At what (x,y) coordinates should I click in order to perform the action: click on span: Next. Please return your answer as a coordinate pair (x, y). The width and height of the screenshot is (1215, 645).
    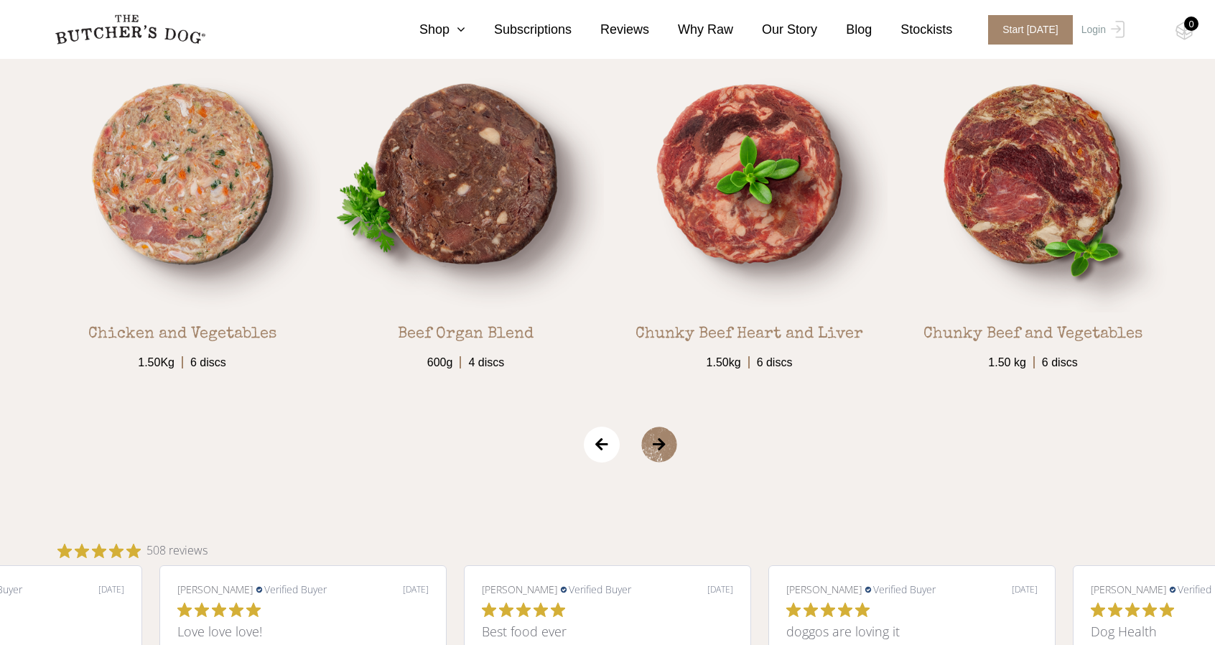
    Looking at the image, I should click on (677, 444).